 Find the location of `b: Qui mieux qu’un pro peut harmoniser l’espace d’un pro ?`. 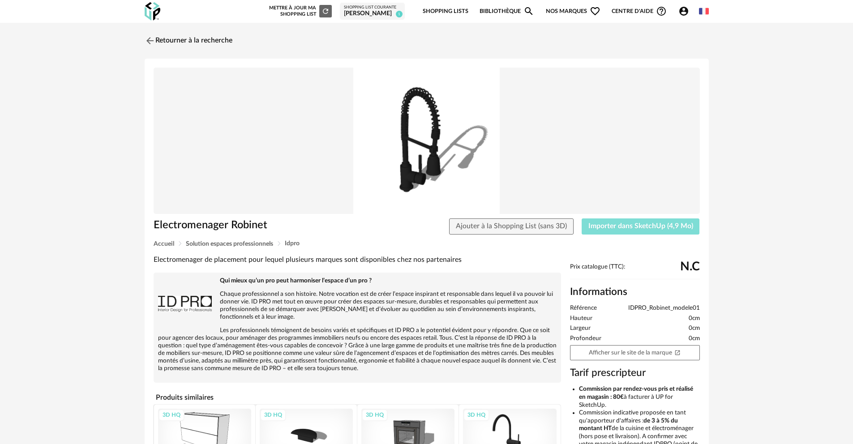

b: Qui mieux qu’un pro peut harmoniser l’espace d’un pro ? is located at coordinates (296, 281).